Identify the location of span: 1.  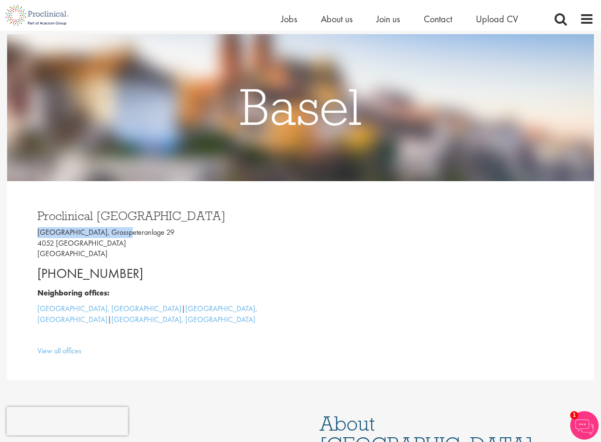
(574, 415).